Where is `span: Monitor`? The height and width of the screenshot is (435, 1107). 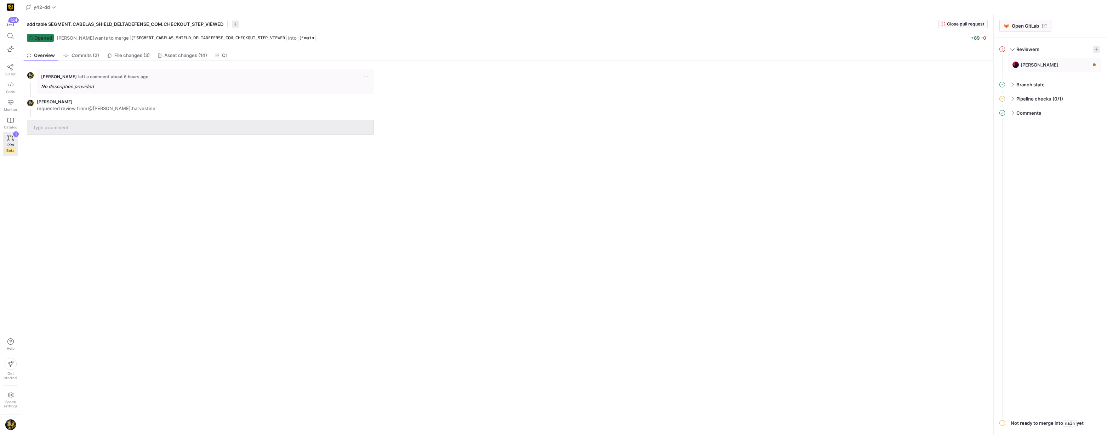 span: Monitor is located at coordinates (11, 109).